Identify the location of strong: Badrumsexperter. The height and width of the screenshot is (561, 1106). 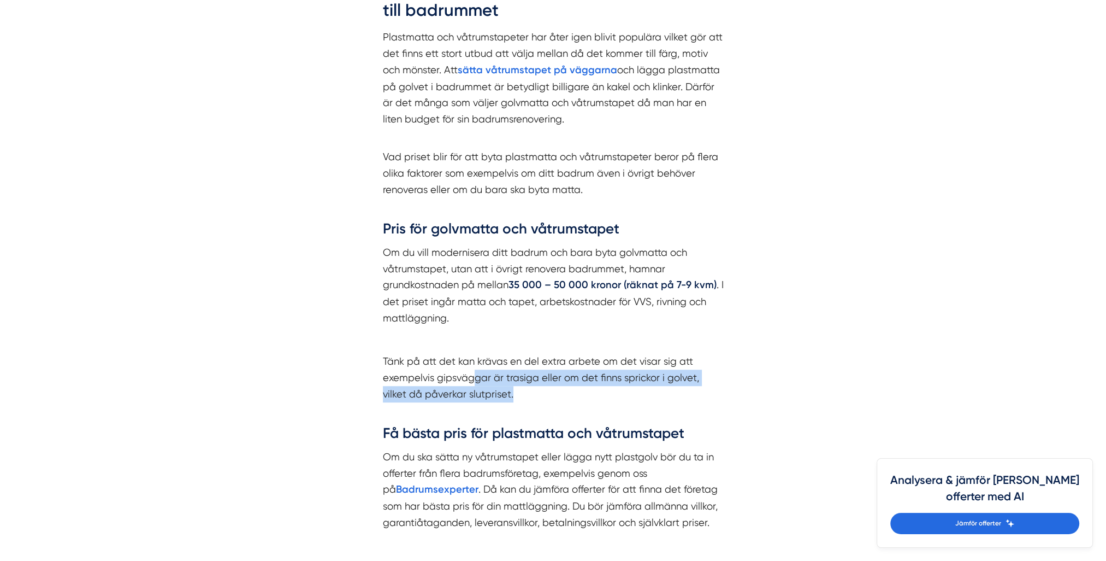
(437, 489).